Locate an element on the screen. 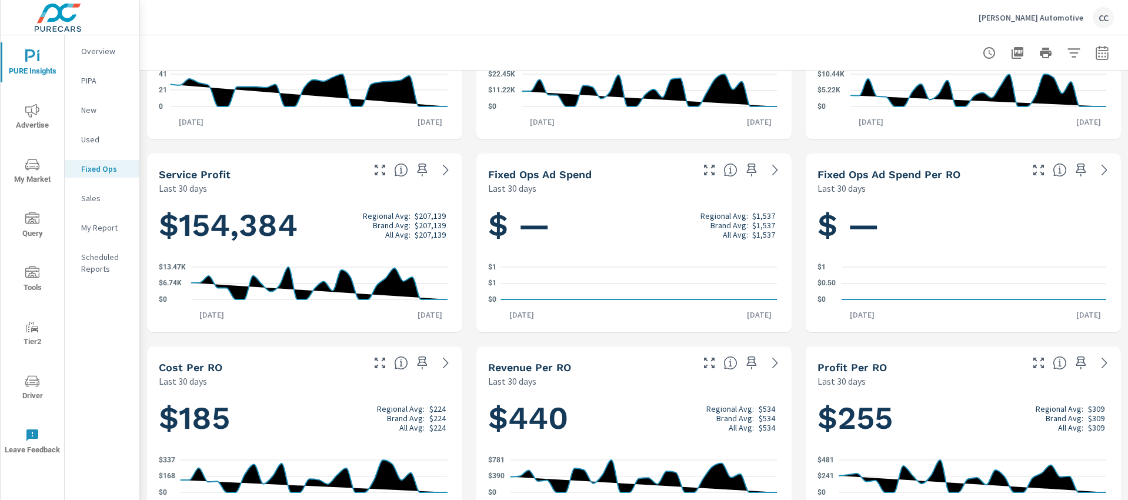 Image resolution: width=1128 pixels, height=500 pixels. div: Fixed Ops is located at coordinates (102, 169).